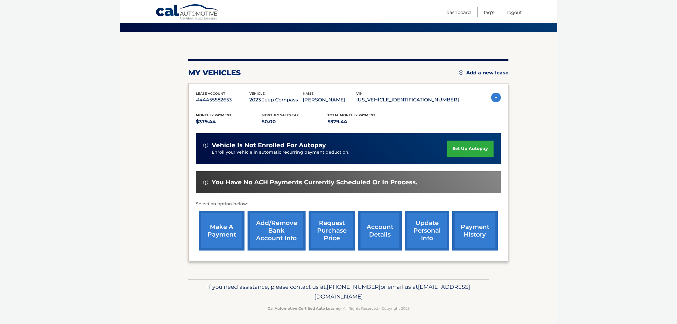 The height and width of the screenshot is (324, 677). Describe the element at coordinates (475, 231) in the screenshot. I see `a: payment history` at that location.